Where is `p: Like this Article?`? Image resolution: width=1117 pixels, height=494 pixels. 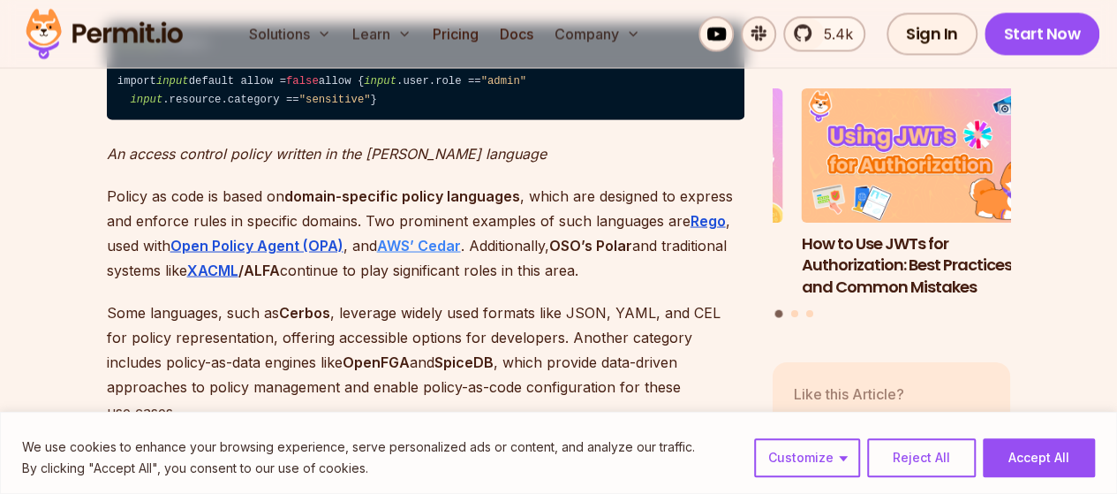
p: Like this Article? is located at coordinates (859, 394).